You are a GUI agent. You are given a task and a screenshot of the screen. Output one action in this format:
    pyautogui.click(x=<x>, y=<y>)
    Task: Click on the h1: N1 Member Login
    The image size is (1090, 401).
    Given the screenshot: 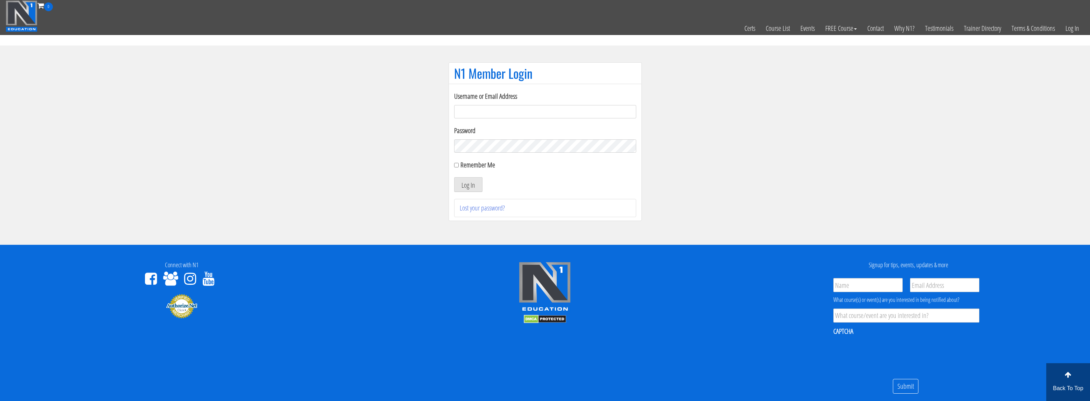 What is the action you would take?
    pyautogui.click(x=545, y=73)
    